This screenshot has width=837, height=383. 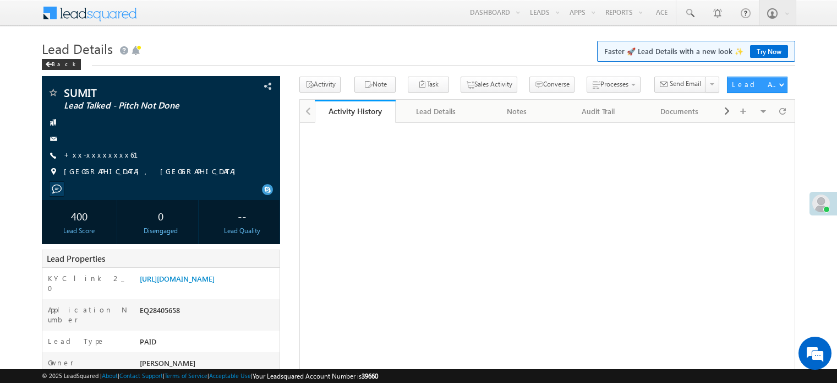 What do you see at coordinates (370, 375) in the screenshot?
I see `span: 39660` at bounding box center [370, 375].